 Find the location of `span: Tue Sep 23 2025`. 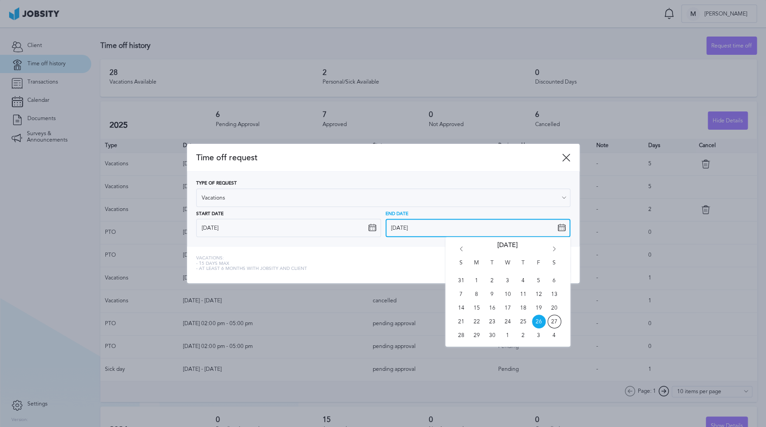

span: Tue Sep 23 2025 is located at coordinates (492, 321).